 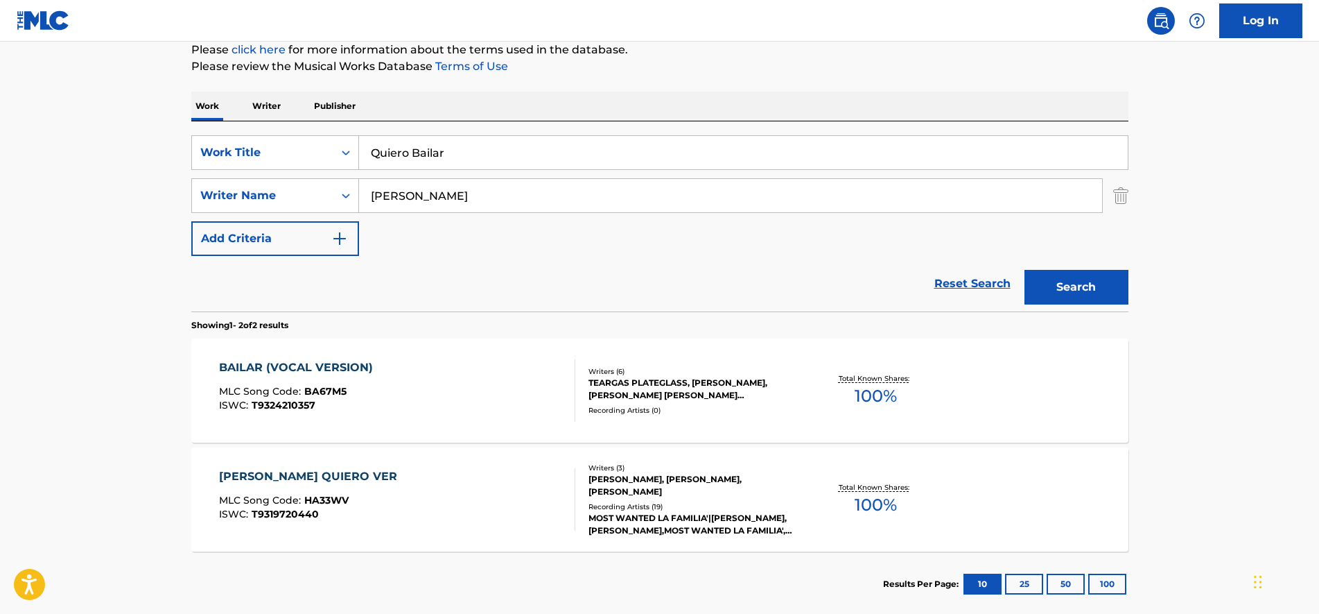 What do you see at coordinates (1077, 287) in the screenshot?
I see `button: Search` at bounding box center [1077, 287].